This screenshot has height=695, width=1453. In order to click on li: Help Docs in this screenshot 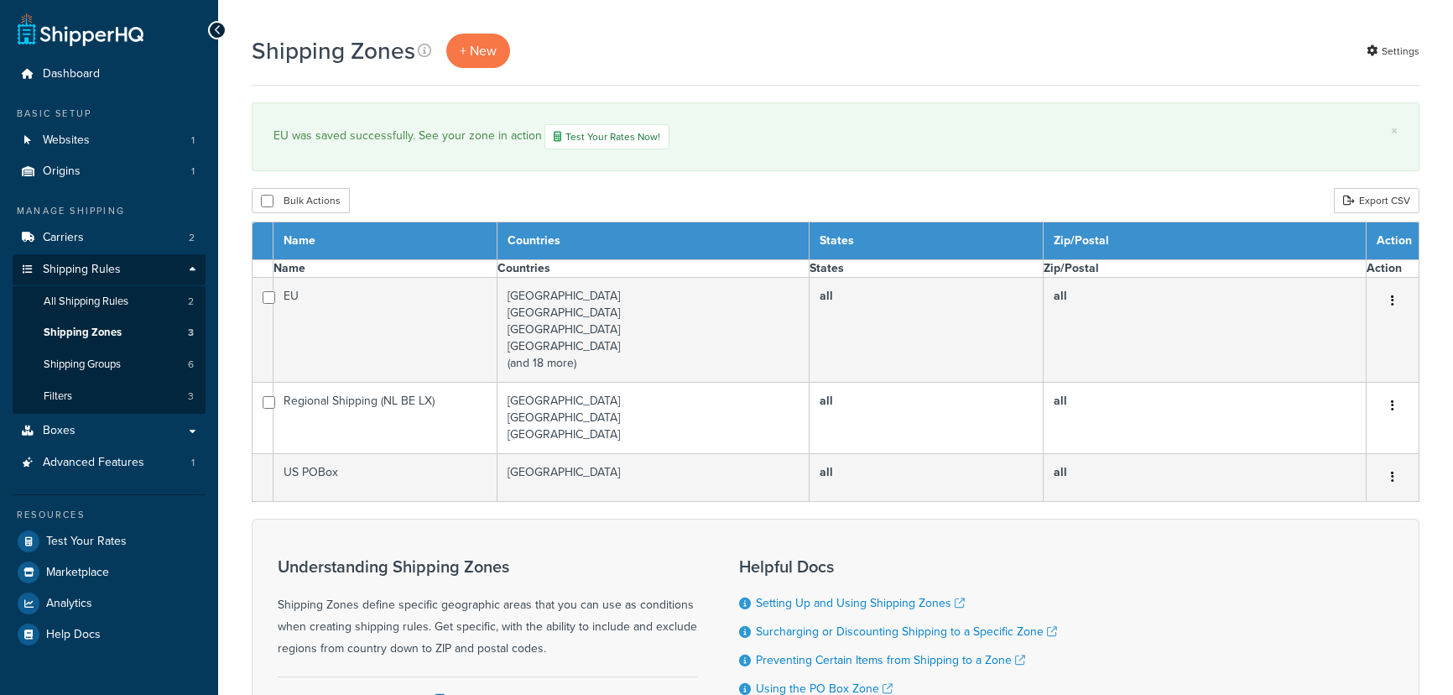, I will do `click(109, 634)`.